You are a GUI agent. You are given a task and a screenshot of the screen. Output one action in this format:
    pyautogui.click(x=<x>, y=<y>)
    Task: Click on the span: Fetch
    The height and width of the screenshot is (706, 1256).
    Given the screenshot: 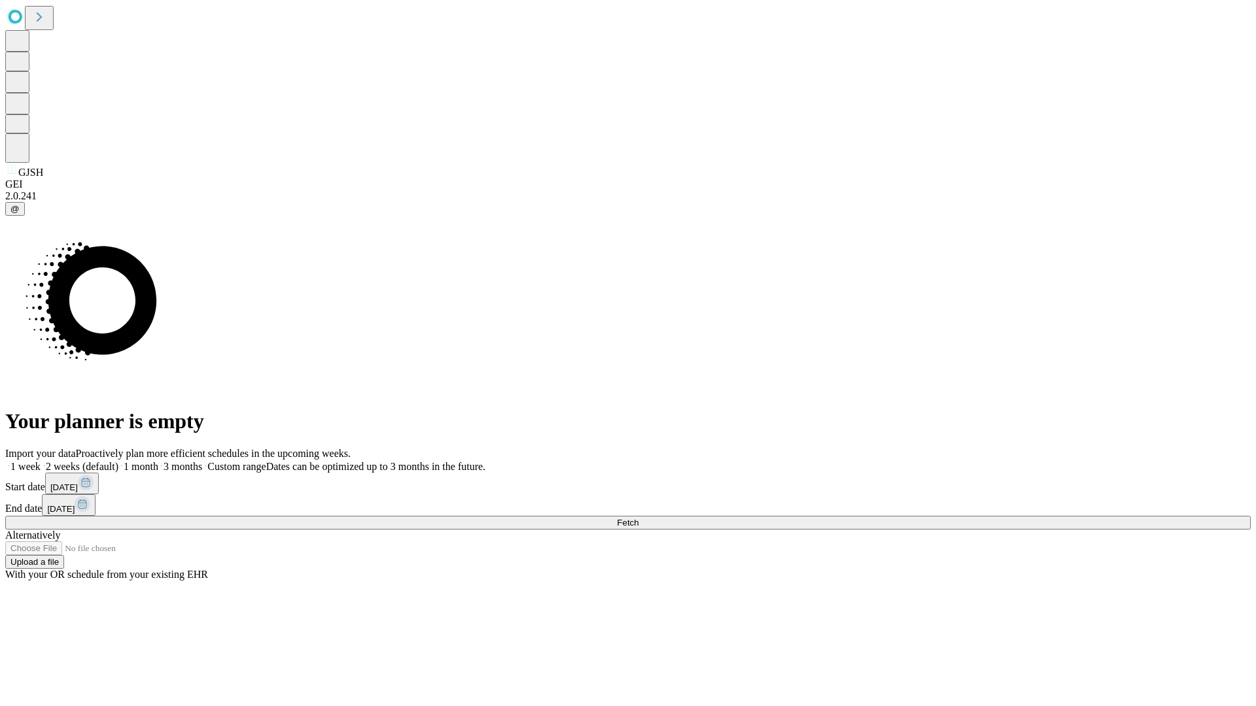 What is the action you would take?
    pyautogui.click(x=627, y=523)
    